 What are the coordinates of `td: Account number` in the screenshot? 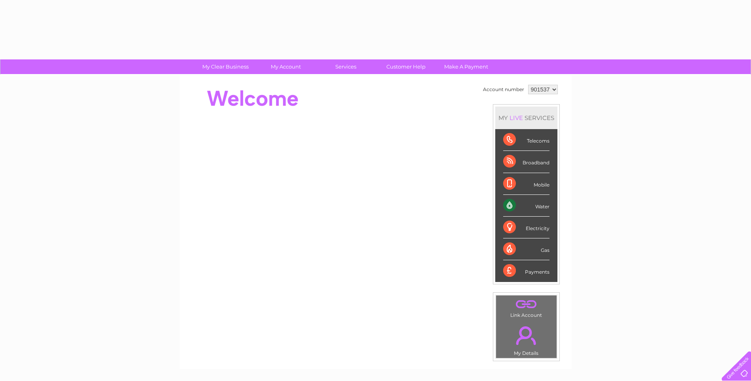 It's located at (503, 89).